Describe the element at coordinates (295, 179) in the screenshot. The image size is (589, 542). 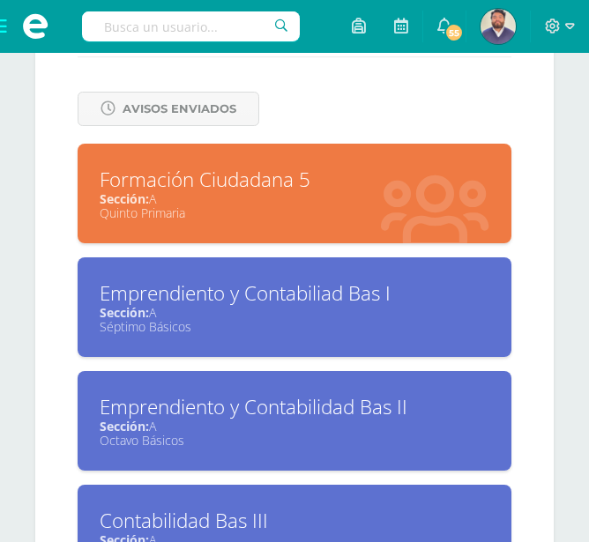
I see `div: Formación Ciudadana 5` at that location.